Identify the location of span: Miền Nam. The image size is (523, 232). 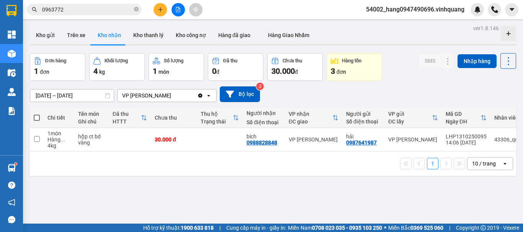
(335, 228).